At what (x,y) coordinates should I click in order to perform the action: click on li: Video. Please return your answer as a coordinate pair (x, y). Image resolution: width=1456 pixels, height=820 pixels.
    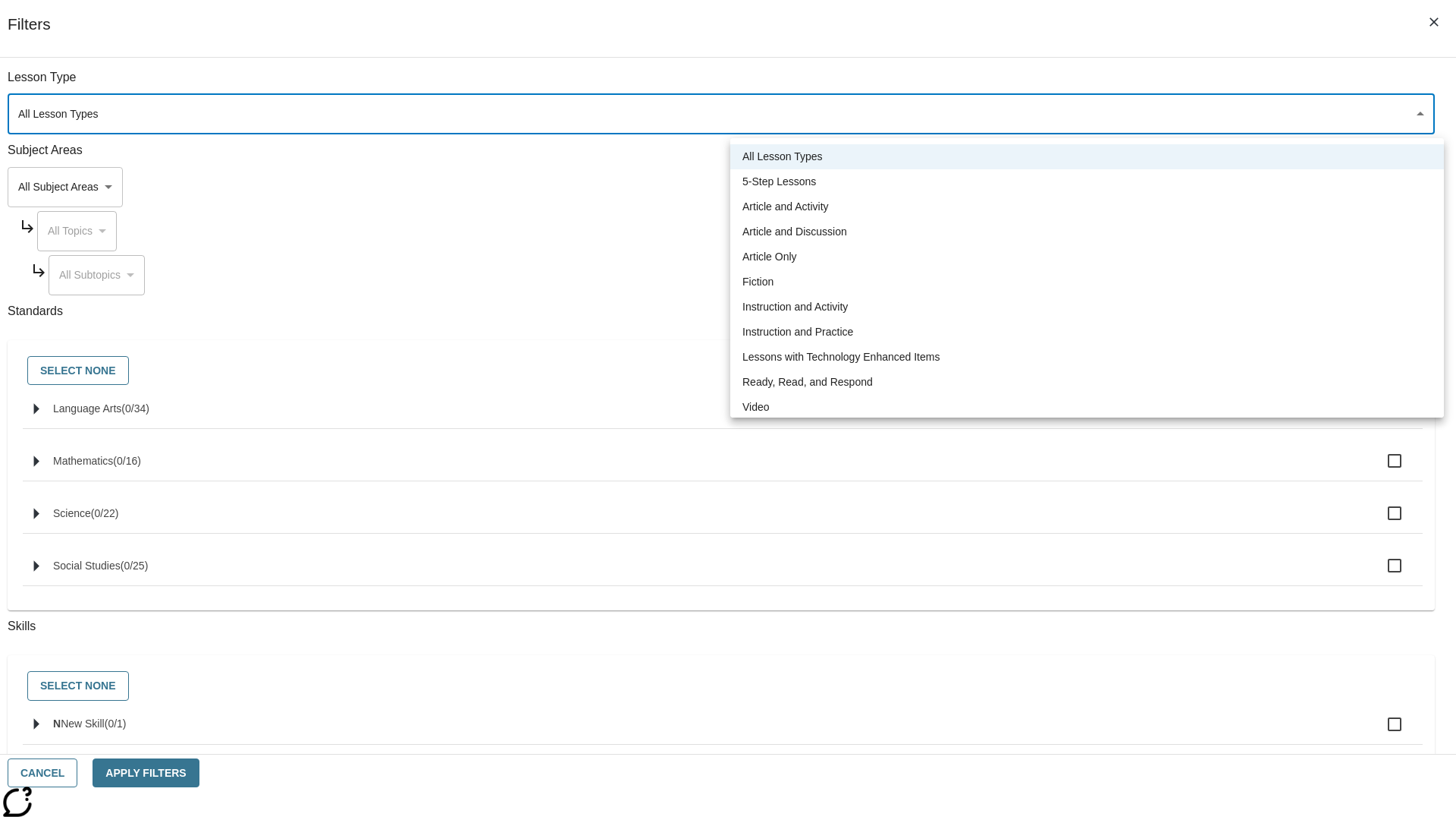
    Looking at the image, I should click on (1087, 407).